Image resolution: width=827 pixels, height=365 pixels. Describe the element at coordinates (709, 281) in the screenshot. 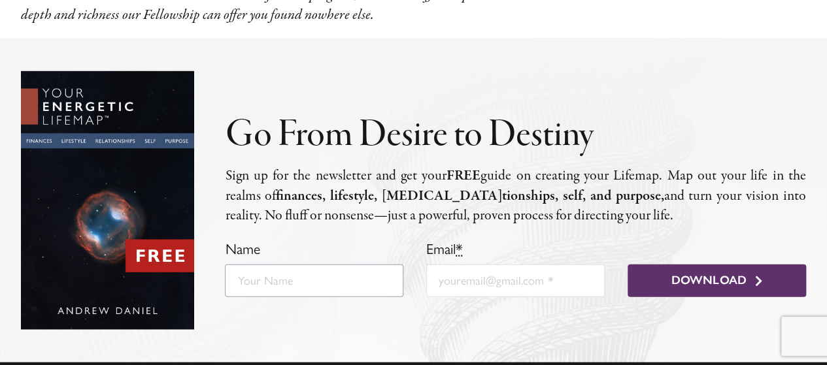

I see `span: Download` at that location.